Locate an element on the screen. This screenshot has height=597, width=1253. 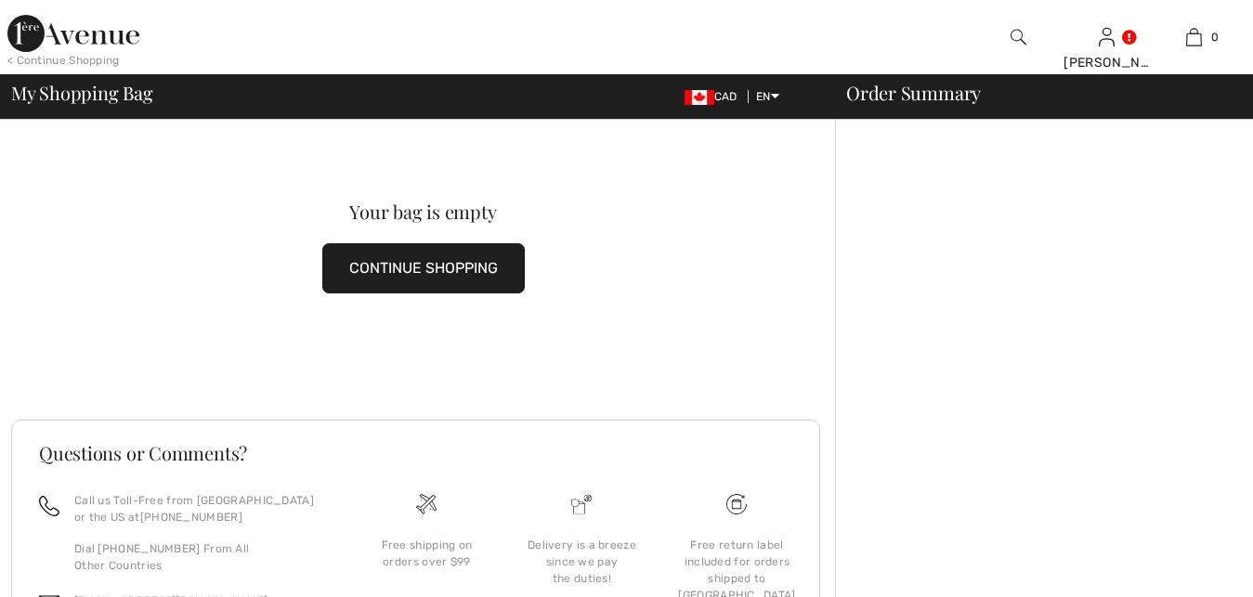
div: Free shipping on orders over $99 is located at coordinates (426, 553).